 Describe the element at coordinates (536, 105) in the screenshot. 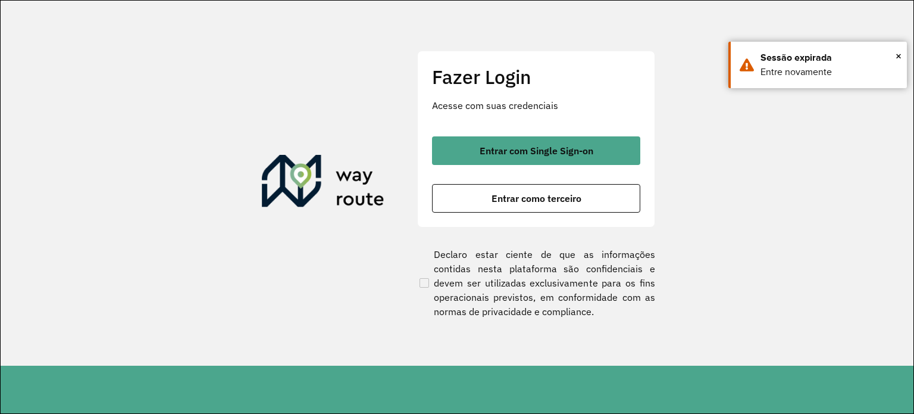

I see `p: Acesse com suas credenciais` at that location.